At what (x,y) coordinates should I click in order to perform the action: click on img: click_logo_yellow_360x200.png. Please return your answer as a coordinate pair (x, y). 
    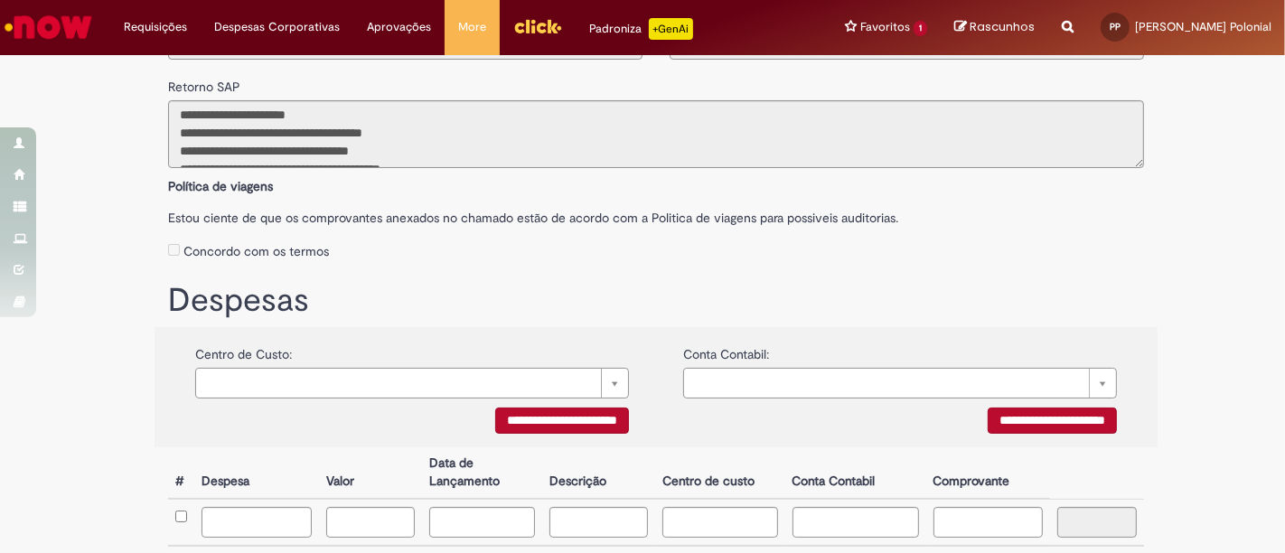
    Looking at the image, I should click on (538, 26).